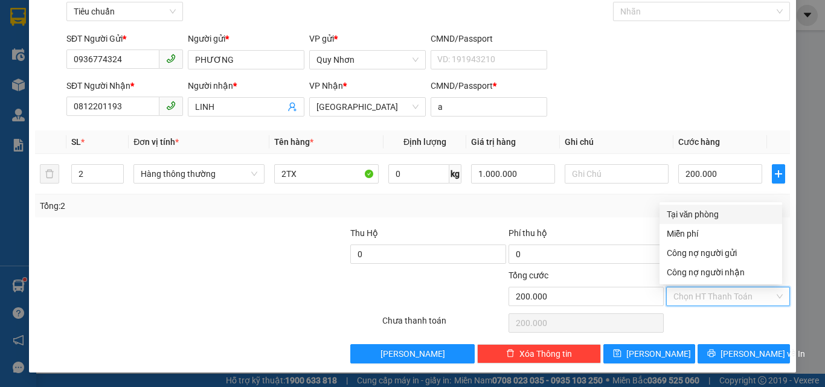 The image size is (825, 387). Describe the element at coordinates (721, 272) in the screenshot. I see `div: Công nợ người nhận` at that location.